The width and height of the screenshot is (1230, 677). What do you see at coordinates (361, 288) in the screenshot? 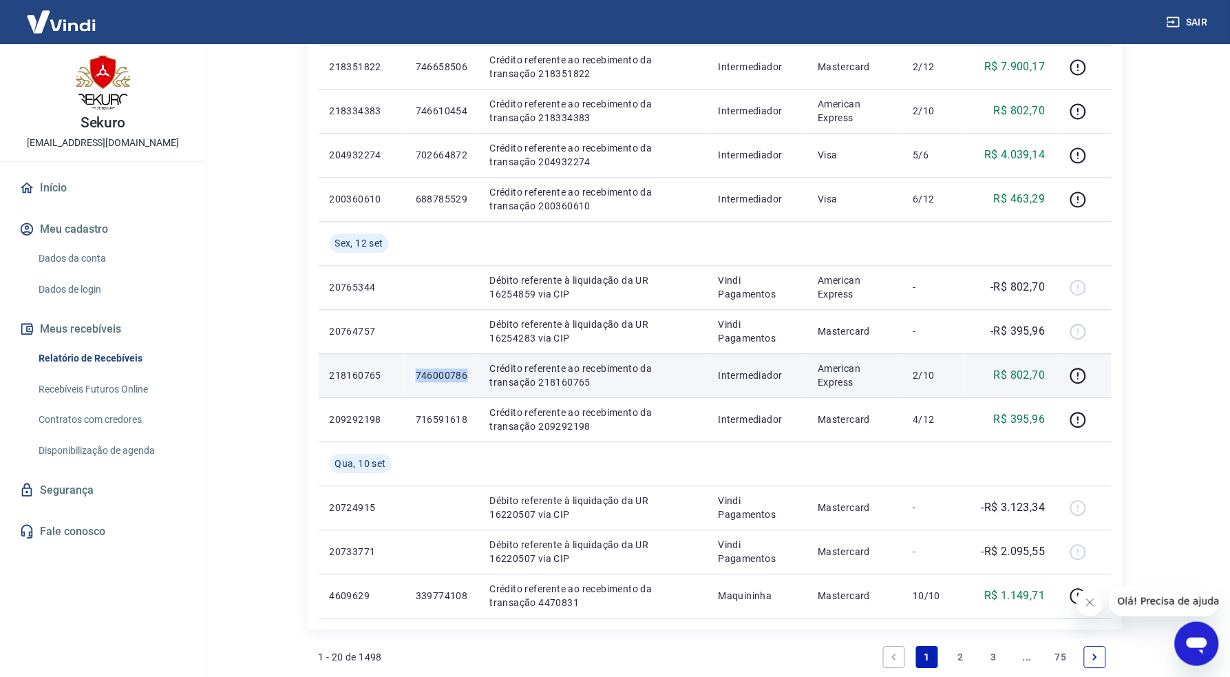
I see `p: 20765344` at bounding box center [361, 288].